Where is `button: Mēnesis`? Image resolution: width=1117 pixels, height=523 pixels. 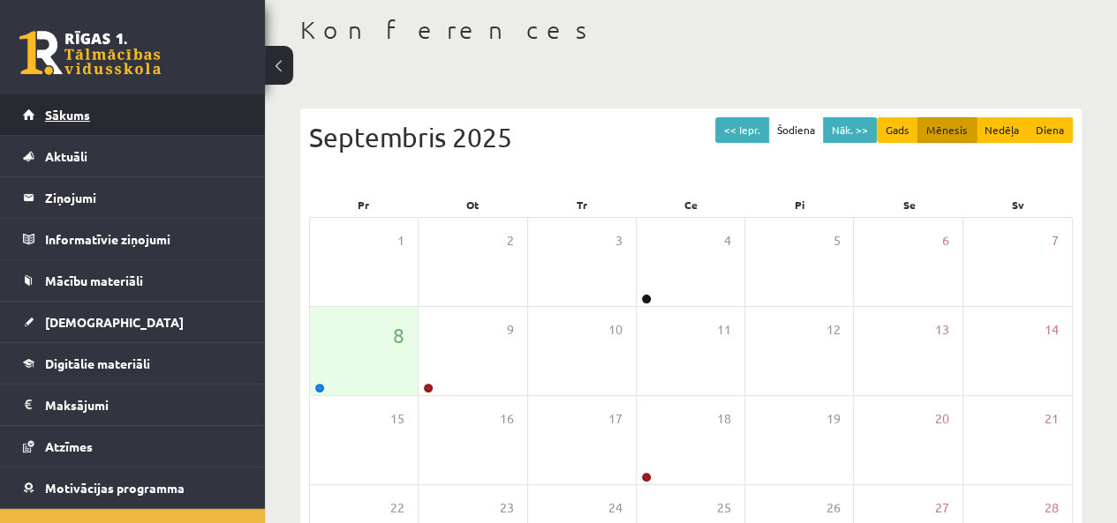
button: Mēnesis is located at coordinates (946, 130).